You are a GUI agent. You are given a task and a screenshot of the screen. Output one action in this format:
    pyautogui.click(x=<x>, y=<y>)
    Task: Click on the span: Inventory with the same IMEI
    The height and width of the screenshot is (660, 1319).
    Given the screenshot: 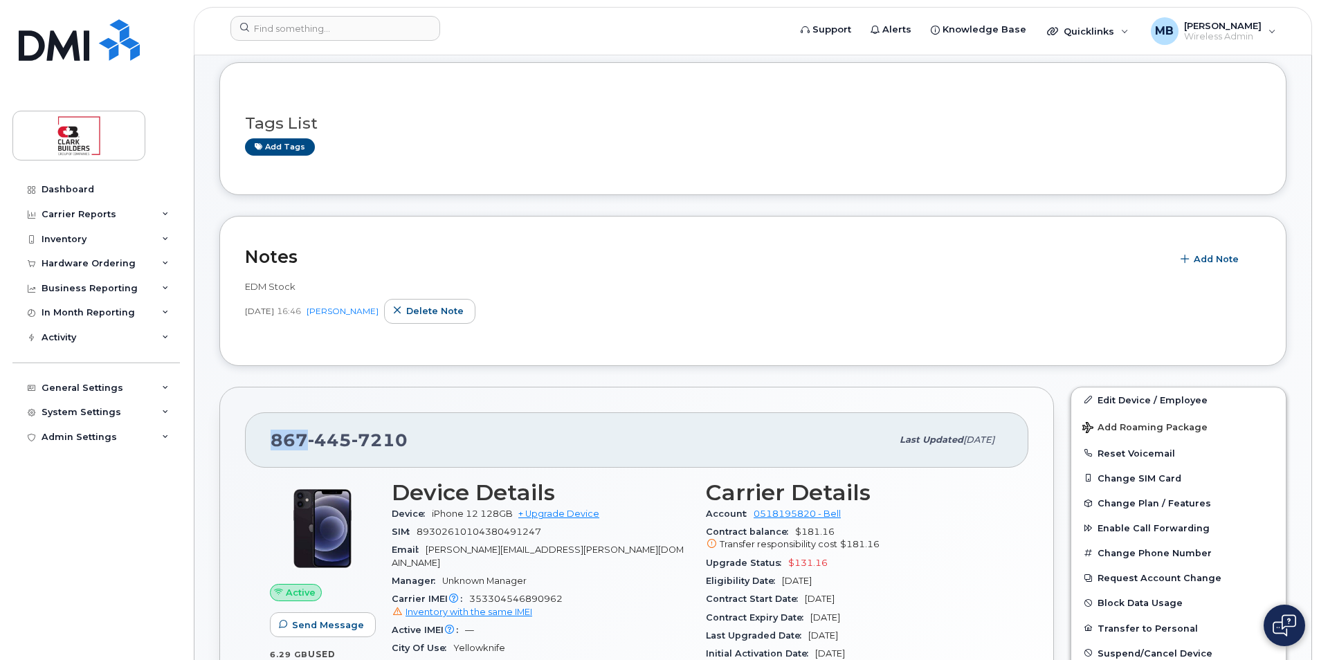 What is the action you would take?
    pyautogui.click(x=469, y=612)
    